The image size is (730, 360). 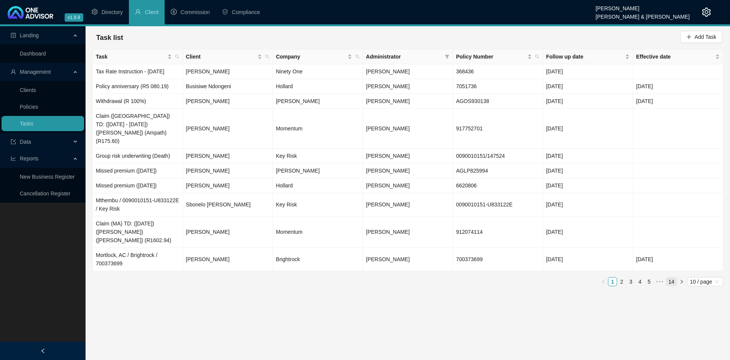 What do you see at coordinates (640, 282) in the screenshot?
I see `a: 4` at bounding box center [640, 282].